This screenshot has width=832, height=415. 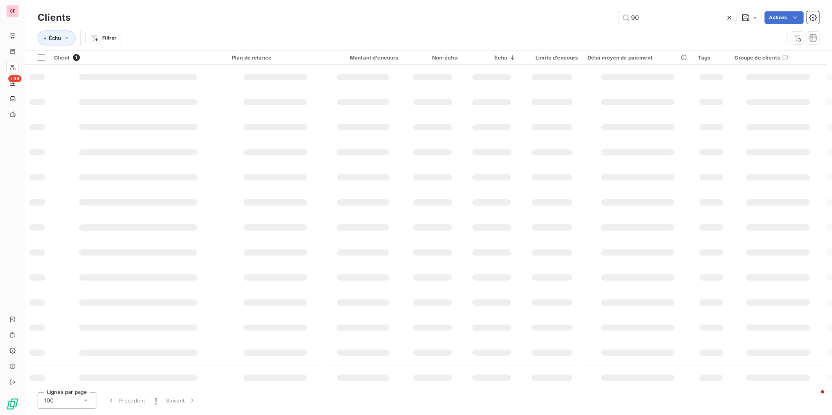 What do you see at coordinates (49, 401) in the screenshot?
I see `span: 100` at bounding box center [49, 401].